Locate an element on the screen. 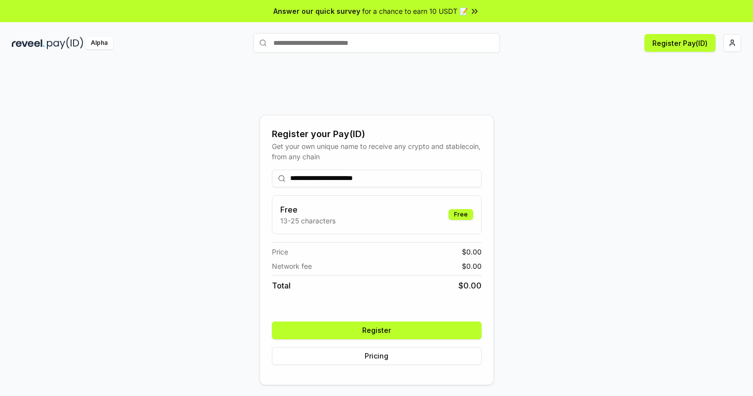 This screenshot has width=753, height=396. span: for a chance to earn 10 USDT 📝 is located at coordinates (415, 11).